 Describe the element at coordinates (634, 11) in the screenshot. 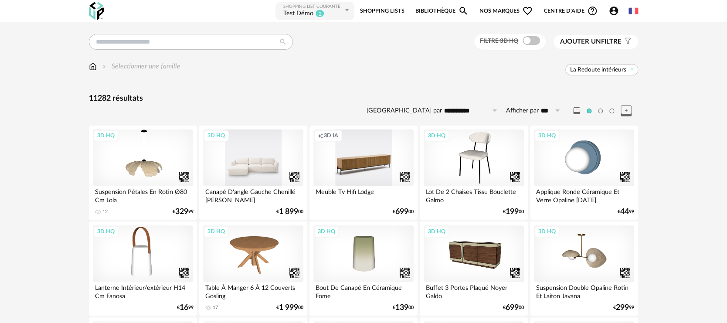

I see `img: fr` at that location.